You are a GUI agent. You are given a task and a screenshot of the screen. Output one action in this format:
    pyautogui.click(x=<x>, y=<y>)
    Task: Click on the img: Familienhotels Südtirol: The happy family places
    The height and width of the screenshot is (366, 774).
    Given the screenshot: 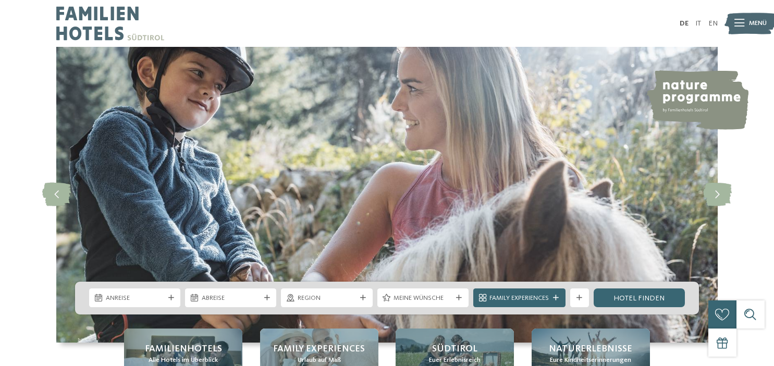 What is the action you would take?
    pyautogui.click(x=387, y=195)
    